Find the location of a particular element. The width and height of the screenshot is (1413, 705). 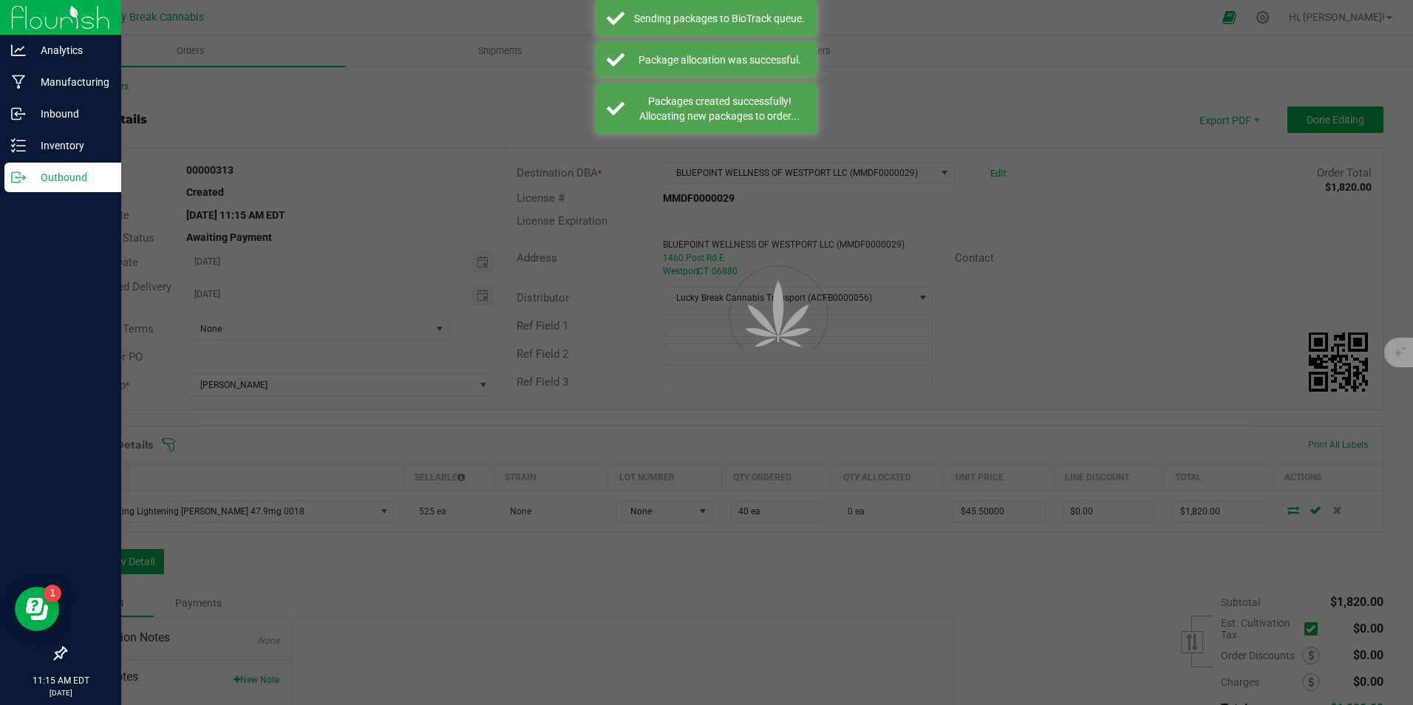

inline-svg: Inbound is located at coordinates (18, 114).